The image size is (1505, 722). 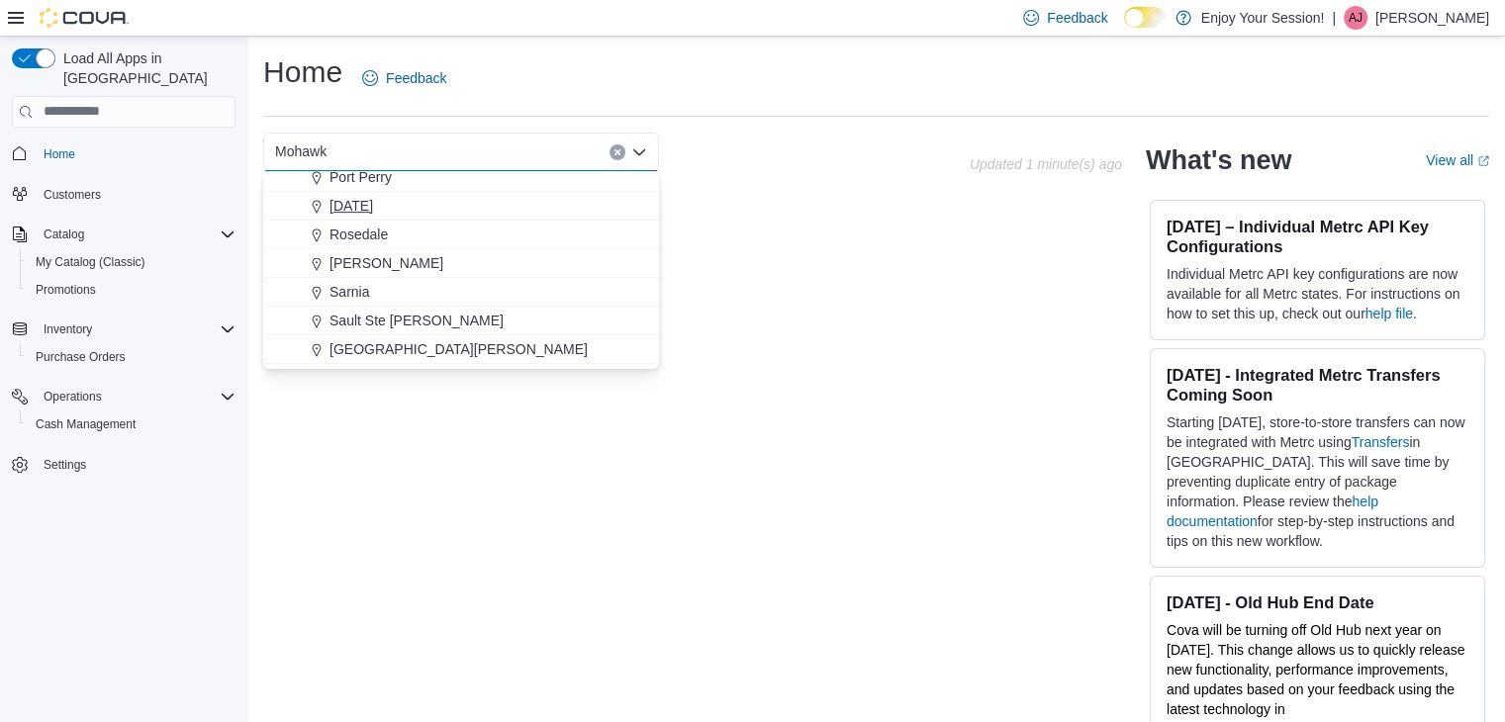 I want to click on h1: Home, so click(x=303, y=72).